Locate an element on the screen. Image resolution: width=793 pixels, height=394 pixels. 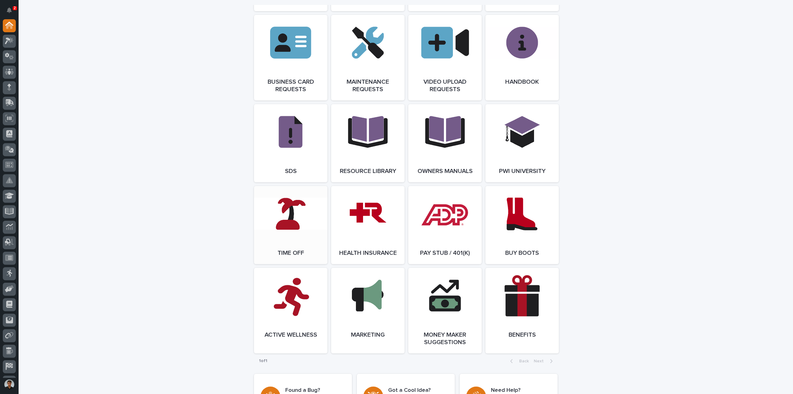
a: Handbook is located at coordinates (522, 58).